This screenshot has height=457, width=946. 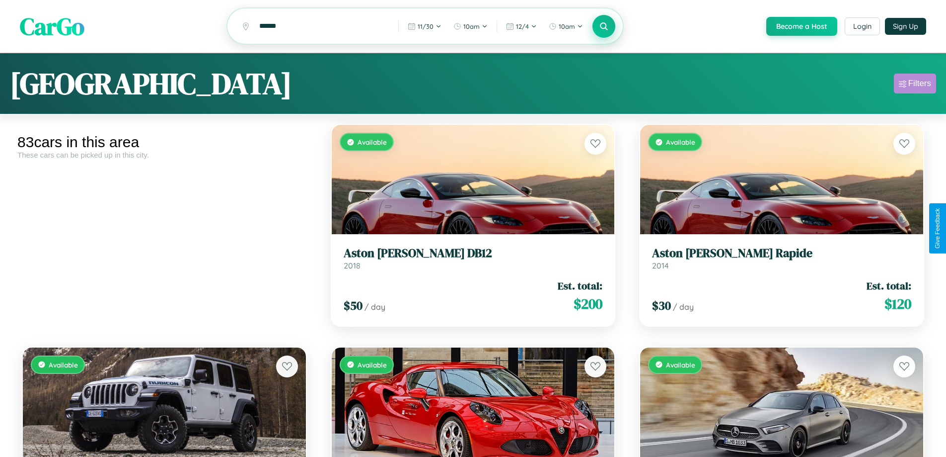 What do you see at coordinates (915, 83) in the screenshot?
I see `button: Filters` at bounding box center [915, 83].